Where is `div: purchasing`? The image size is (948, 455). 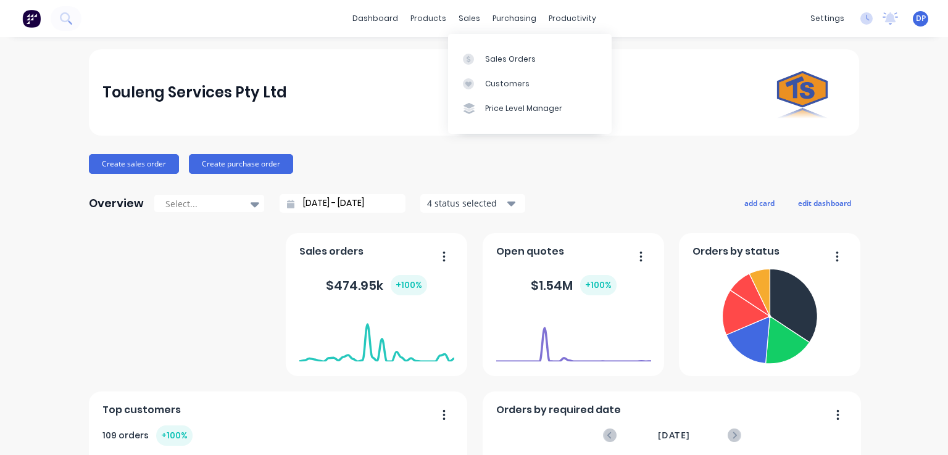 div: purchasing is located at coordinates (514, 19).